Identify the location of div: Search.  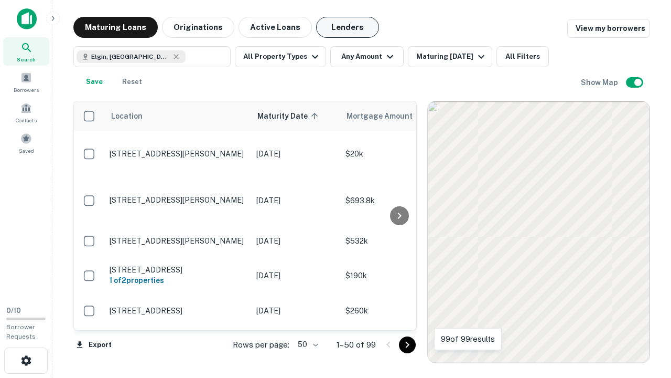
(26, 51).